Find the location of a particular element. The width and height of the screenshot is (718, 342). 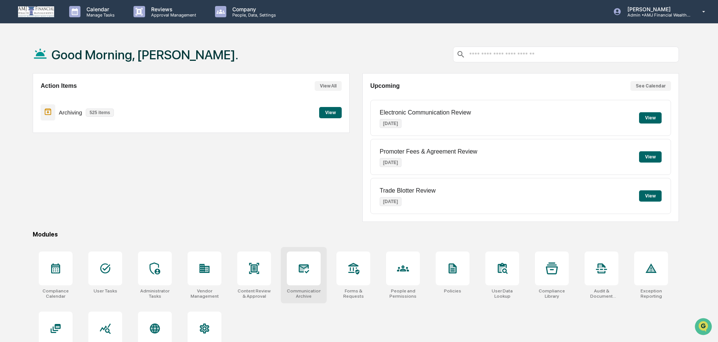

span: Attestations is located at coordinates (77, 98).